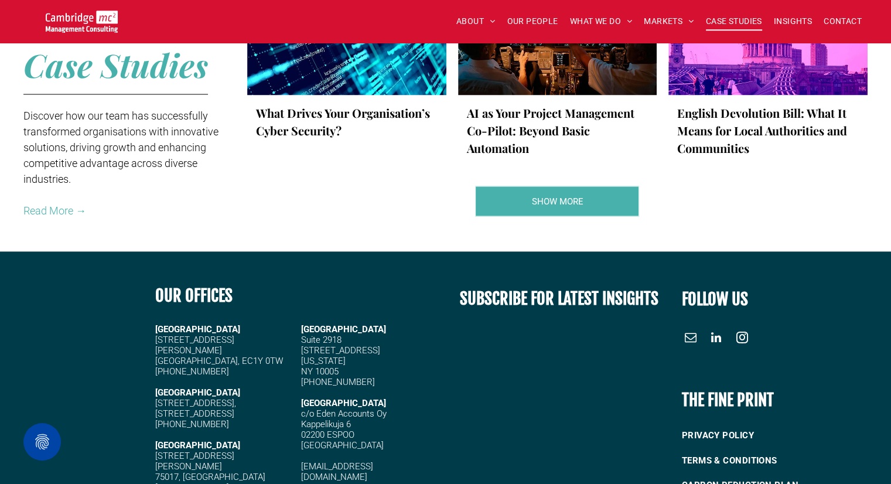  Describe the element at coordinates (532, 21) in the screenshot. I see `a: OUR PEOPLE` at that location.